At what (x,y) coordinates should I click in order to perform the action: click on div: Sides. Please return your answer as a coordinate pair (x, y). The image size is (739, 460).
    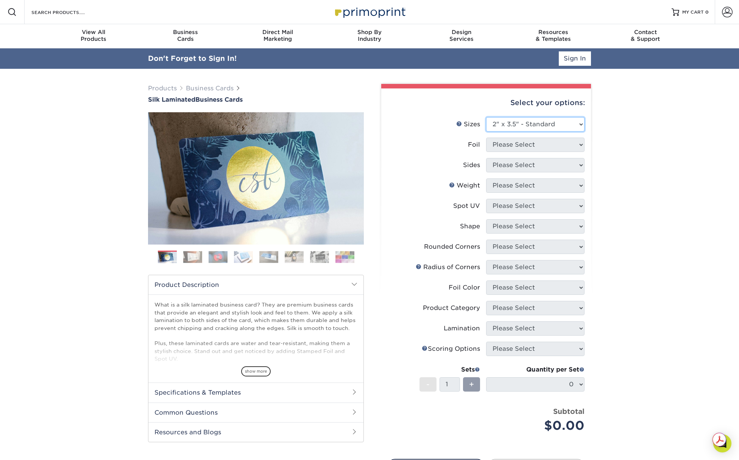
    Looking at the image, I should click on (471, 165).